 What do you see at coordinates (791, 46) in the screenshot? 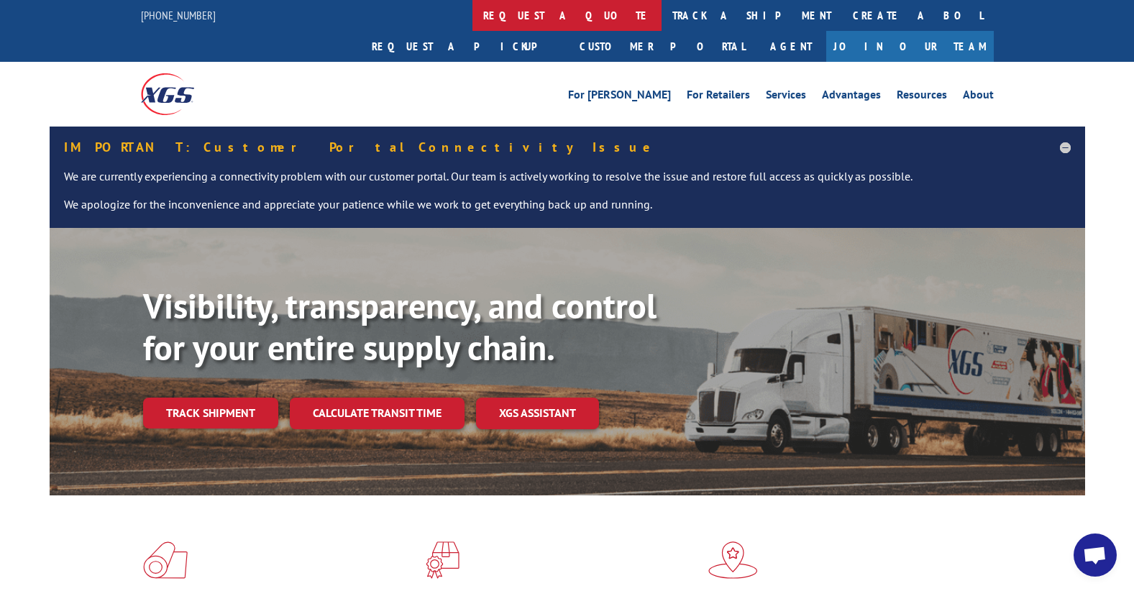
I see `a: Agent` at bounding box center [791, 46].